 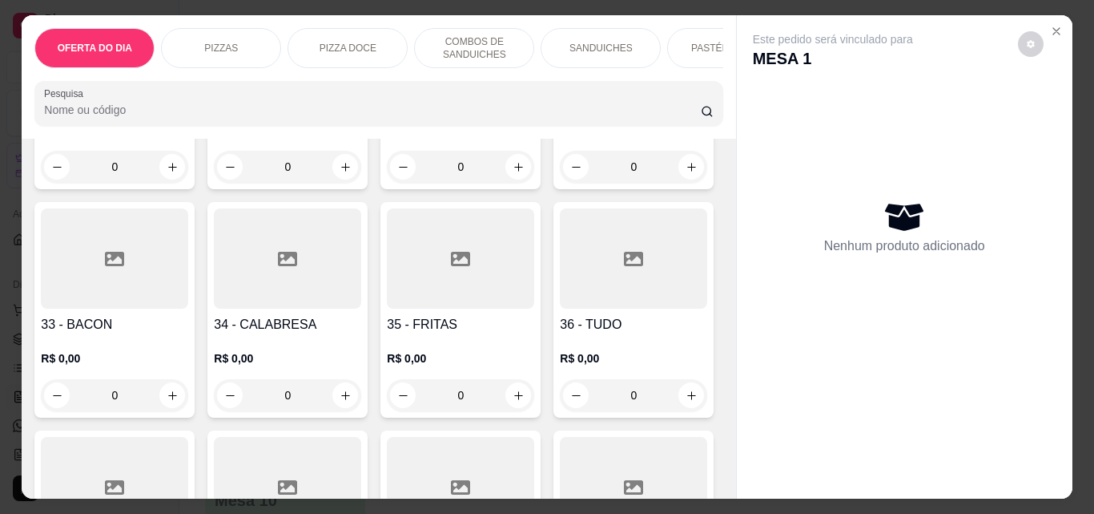 I want to click on p: SANDUICHES, so click(x=601, y=48).